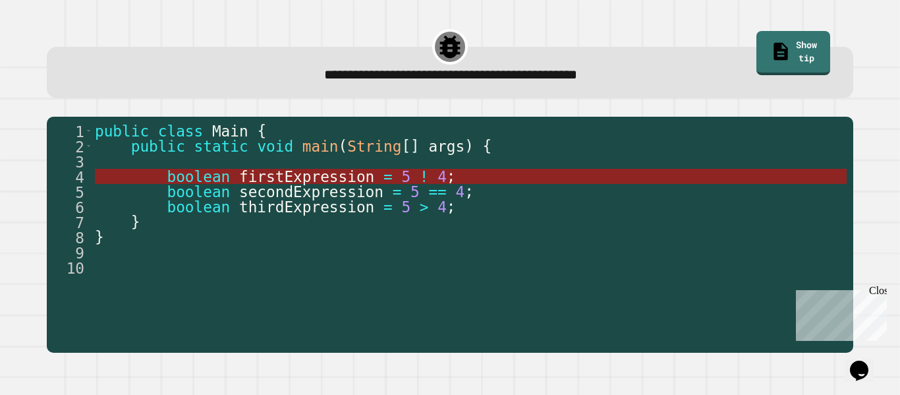  Describe the element at coordinates (320, 146) in the screenshot. I see `span: main` at that location.